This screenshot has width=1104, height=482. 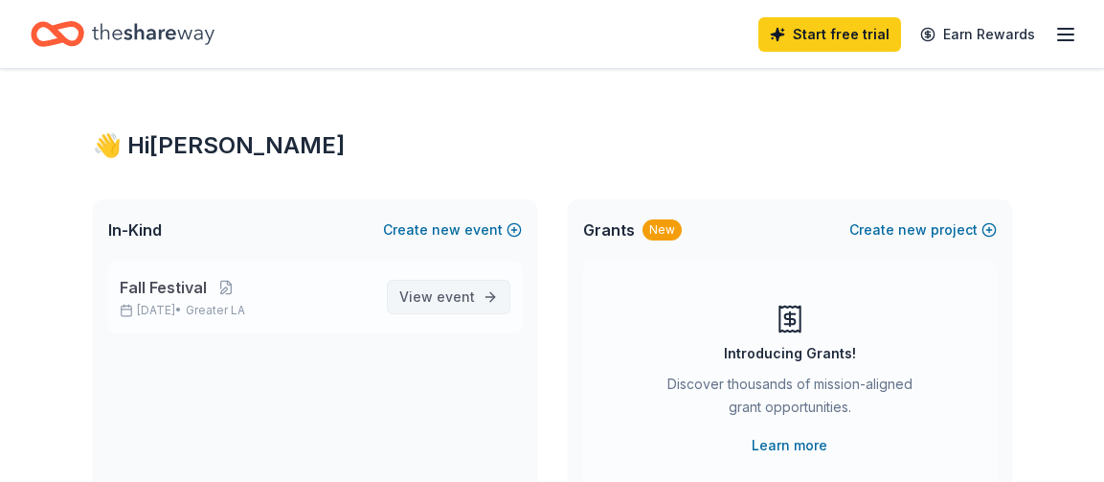 I want to click on span: Grants, so click(x=609, y=230).